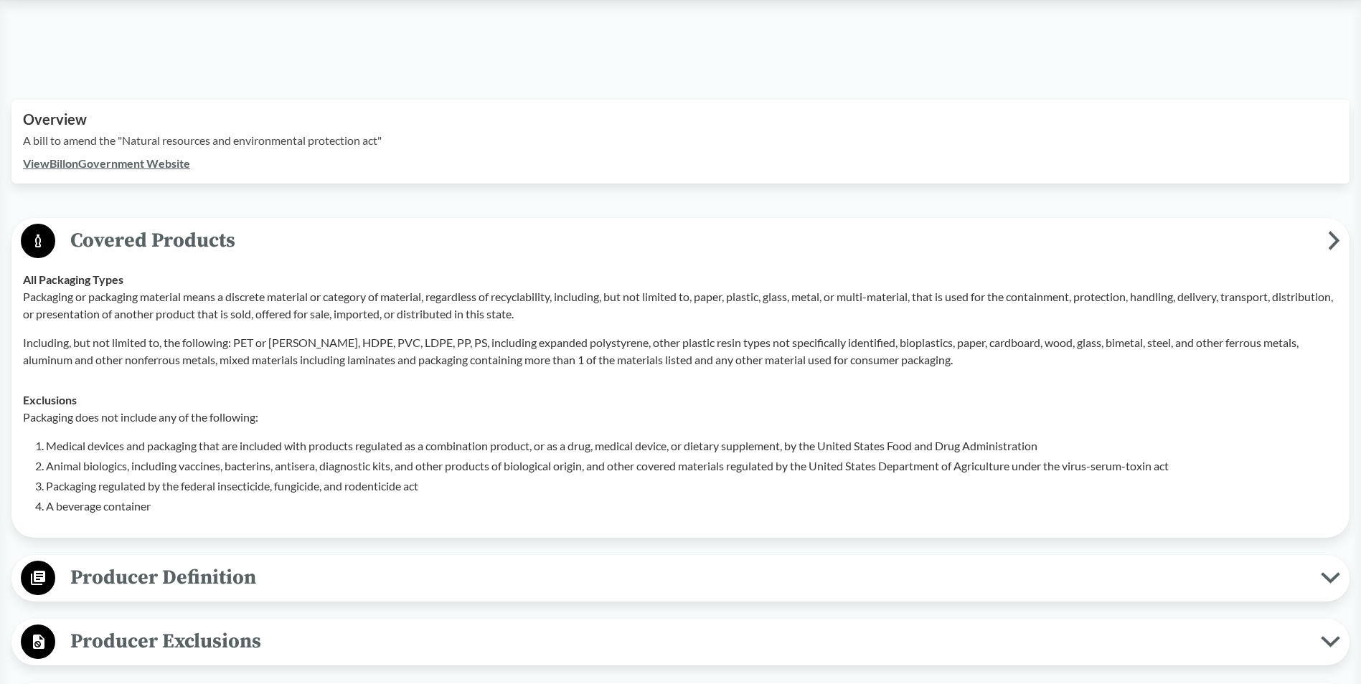 This screenshot has width=1361, height=684. I want to click on button: Producer Exclusions, so click(680, 642).